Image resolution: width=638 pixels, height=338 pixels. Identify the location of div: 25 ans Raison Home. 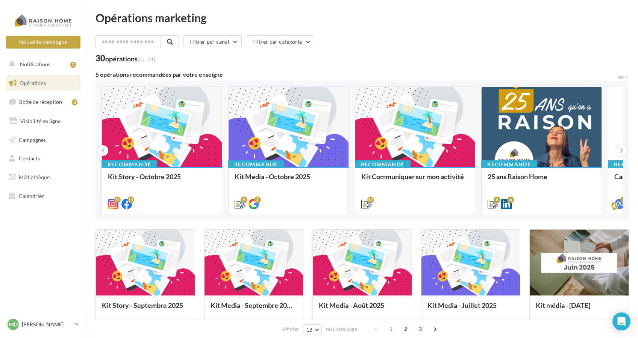
(542, 180).